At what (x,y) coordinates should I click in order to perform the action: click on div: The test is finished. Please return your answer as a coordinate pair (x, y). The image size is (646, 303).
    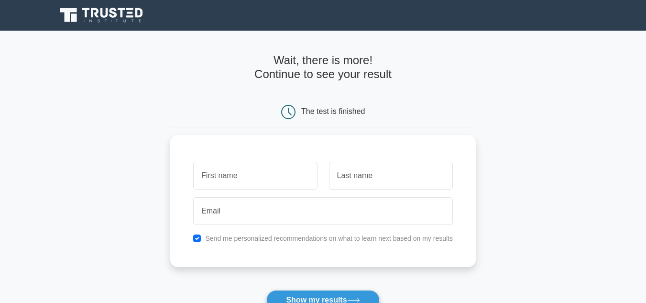
    Looking at the image, I should click on (333, 111).